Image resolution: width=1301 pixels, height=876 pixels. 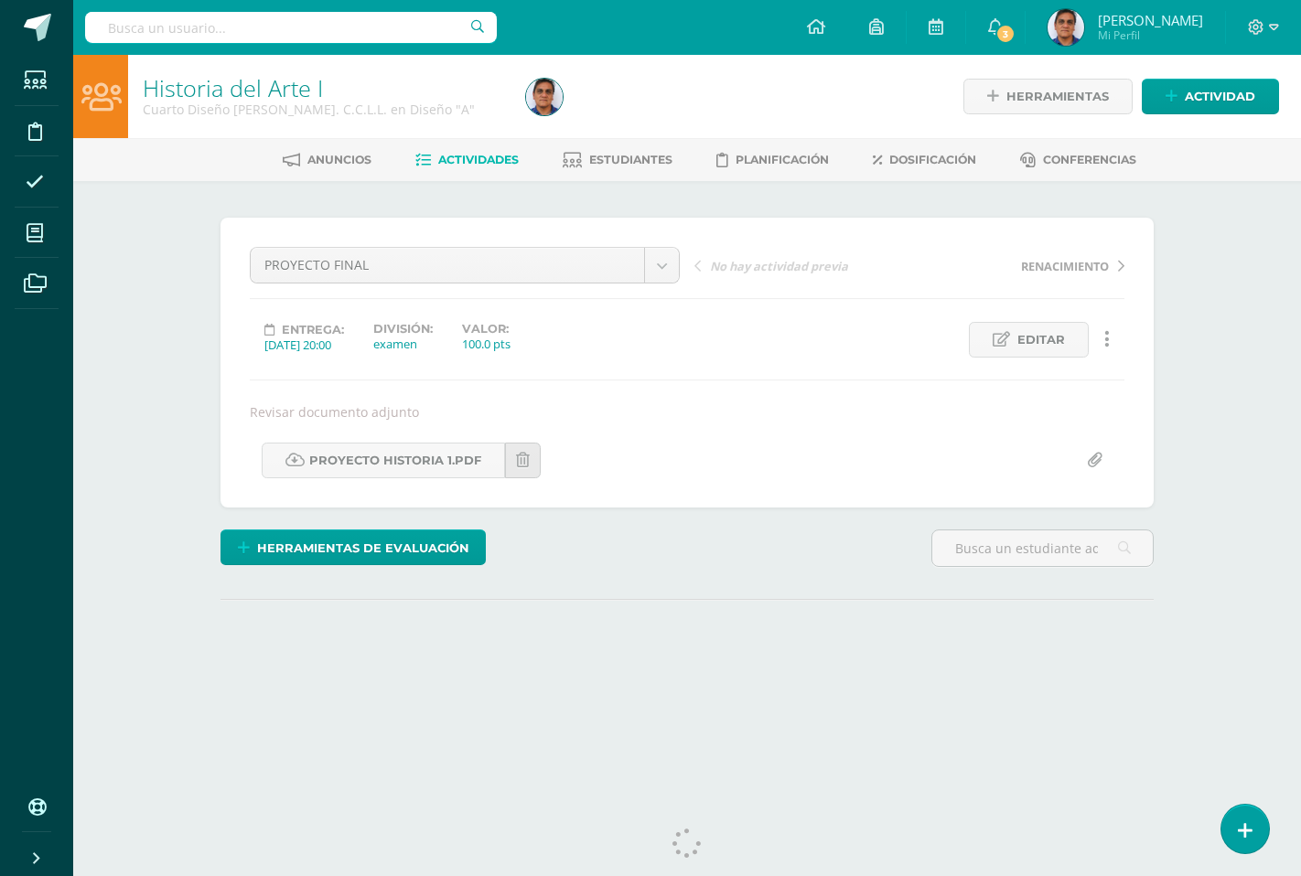 I want to click on a: Herramientas de evaluación, so click(x=353, y=547).